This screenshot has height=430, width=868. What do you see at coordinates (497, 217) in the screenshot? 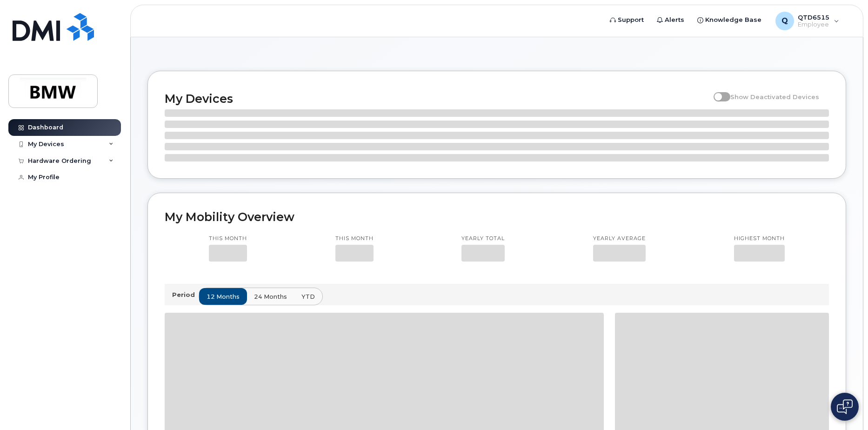
I see `h2: My Mobility Overview` at bounding box center [497, 217].